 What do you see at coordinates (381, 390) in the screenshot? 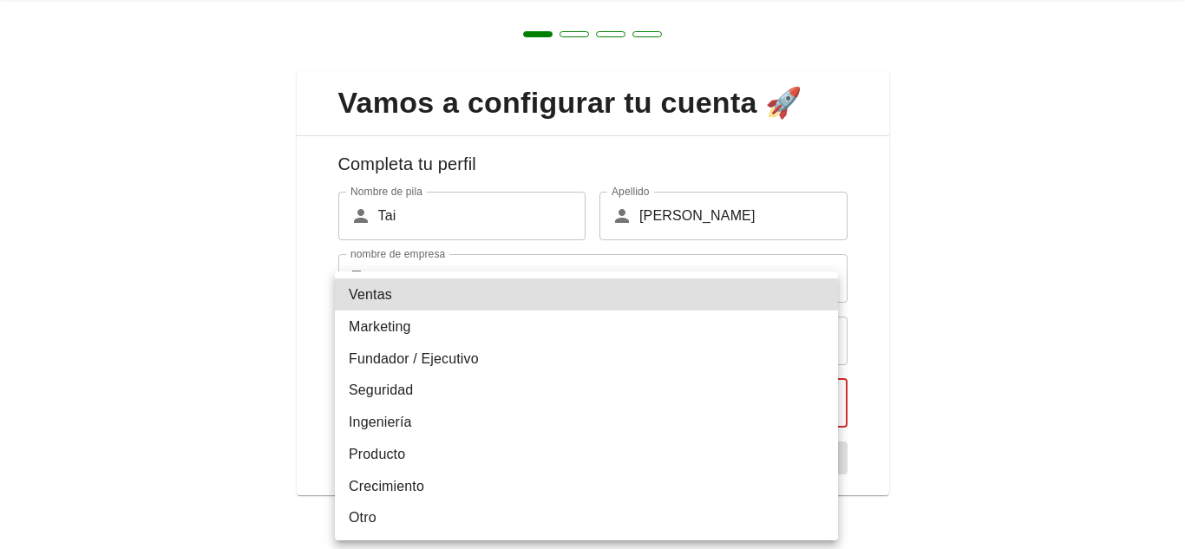
I see `font: Seguridad` at bounding box center [381, 390].